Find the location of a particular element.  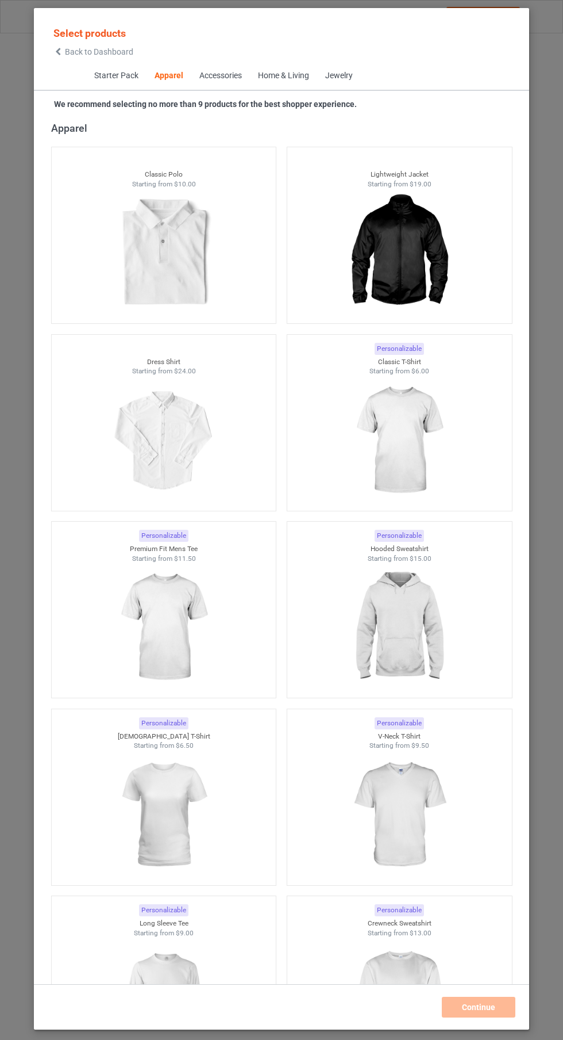

div: Jewelry is located at coordinates (339, 76).